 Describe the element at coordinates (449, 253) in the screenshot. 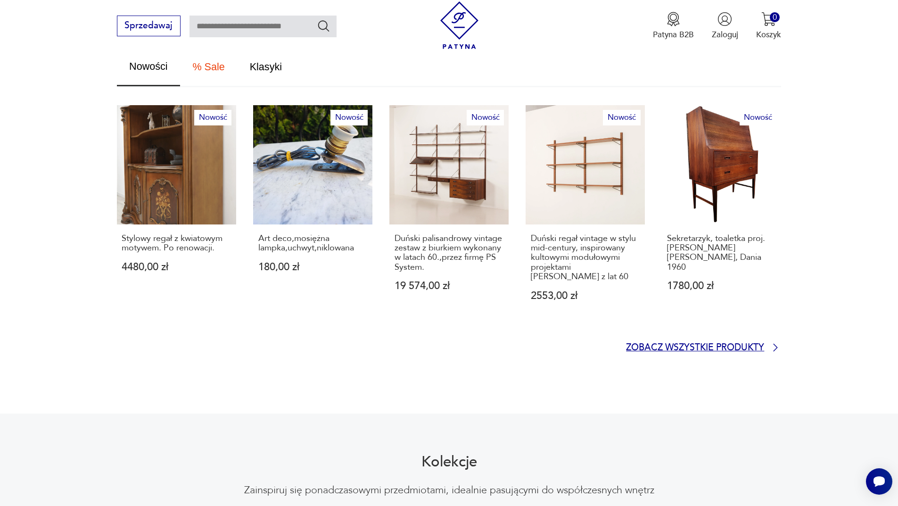

I see `p: Duński palisandrowy vintage zestaw z biurkiem wykonany w latach 60.,przez firmę PS System.` at that location.